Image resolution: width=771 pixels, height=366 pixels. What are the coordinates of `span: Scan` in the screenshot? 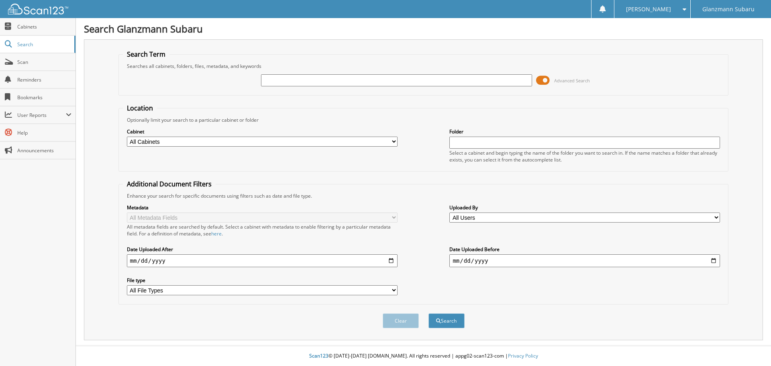 It's located at (44, 62).